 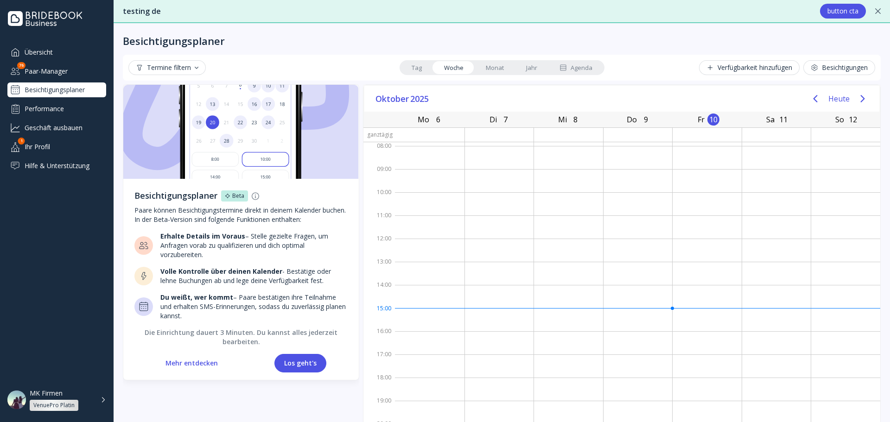 What do you see at coordinates (379, 198) in the screenshot?
I see `div: 10:00` at bounding box center [379, 198].